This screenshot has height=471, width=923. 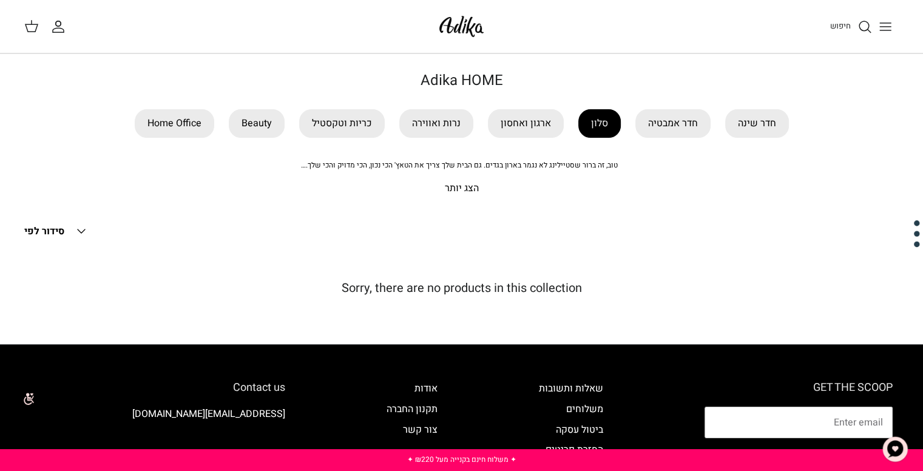 What do you see at coordinates (158, 388) in the screenshot?
I see `h6: Contact us` at bounding box center [158, 388].